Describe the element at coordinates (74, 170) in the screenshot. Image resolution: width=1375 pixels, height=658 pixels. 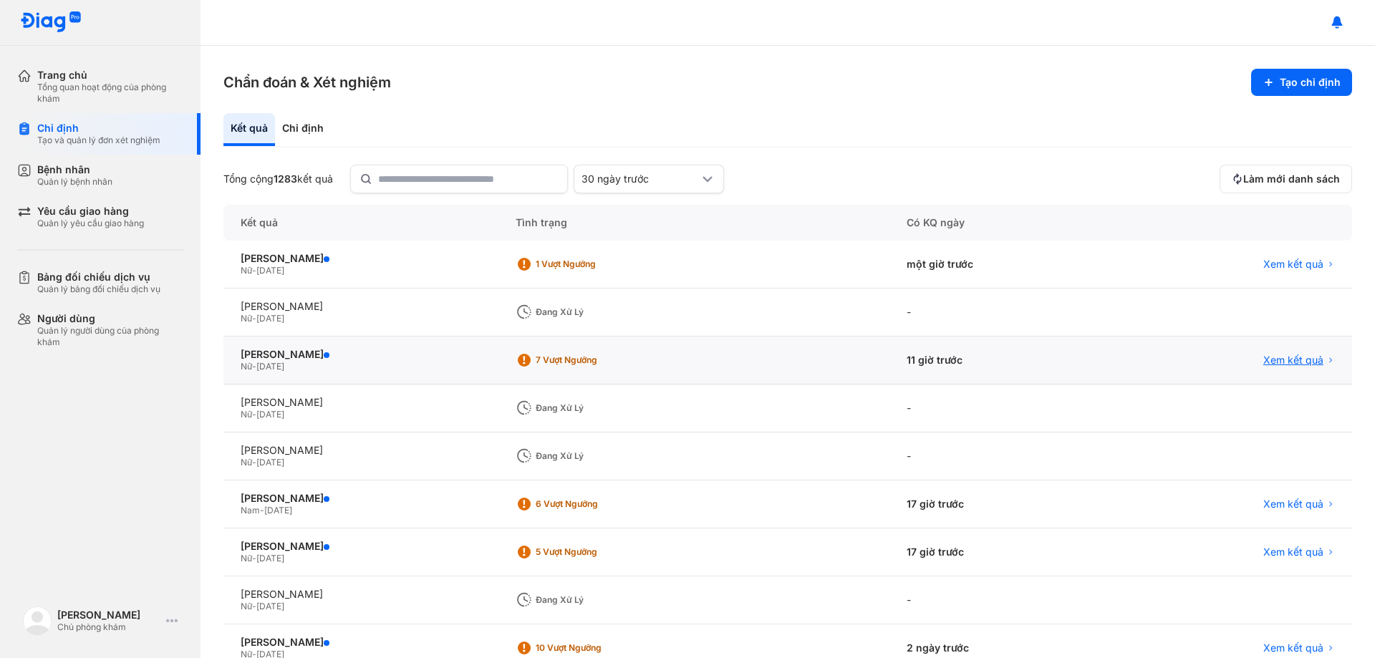
I see `div: Bệnh nhân` at that location.